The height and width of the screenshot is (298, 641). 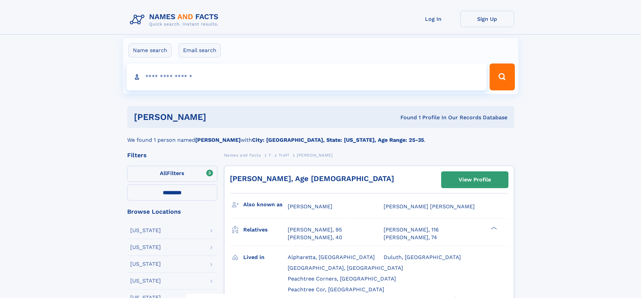 What do you see at coordinates (176, 20) in the screenshot?
I see `img: Logo Names and Facts` at bounding box center [176, 20].